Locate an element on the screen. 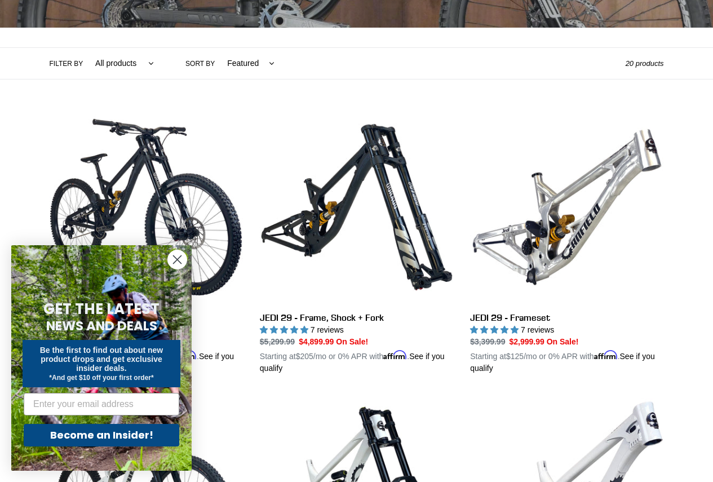 This screenshot has height=482, width=713. span: NEWS AND DEALS is located at coordinates (101, 326).